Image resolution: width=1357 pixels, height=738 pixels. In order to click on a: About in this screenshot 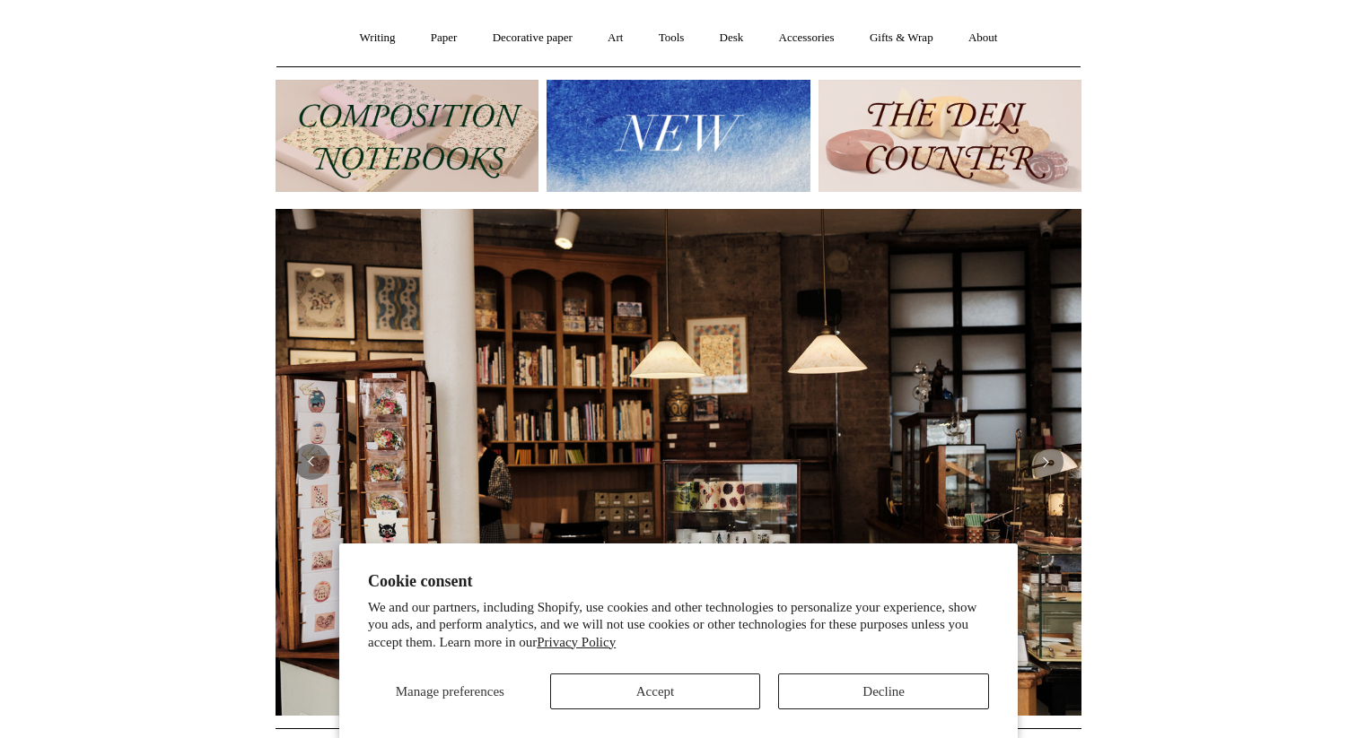, I will do `click(983, 38)`.